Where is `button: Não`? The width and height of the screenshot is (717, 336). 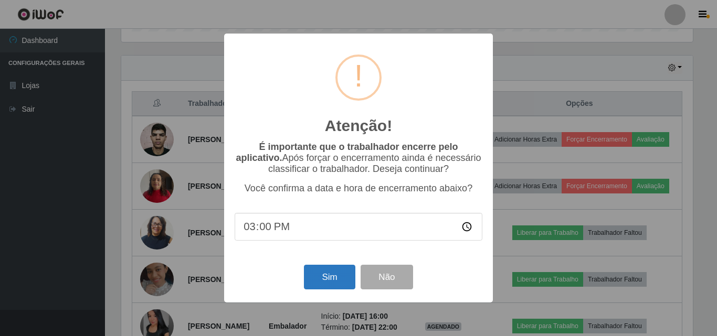 button: Não is located at coordinates (386, 277).